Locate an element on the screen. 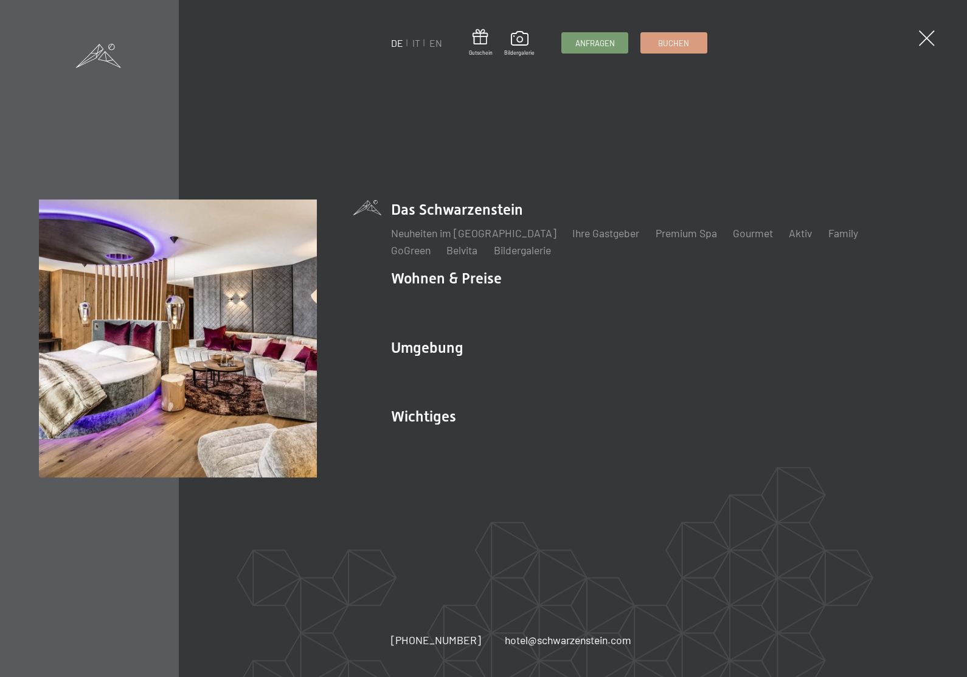 The width and height of the screenshot is (967, 677). span: Anfragen is located at coordinates (595, 43).